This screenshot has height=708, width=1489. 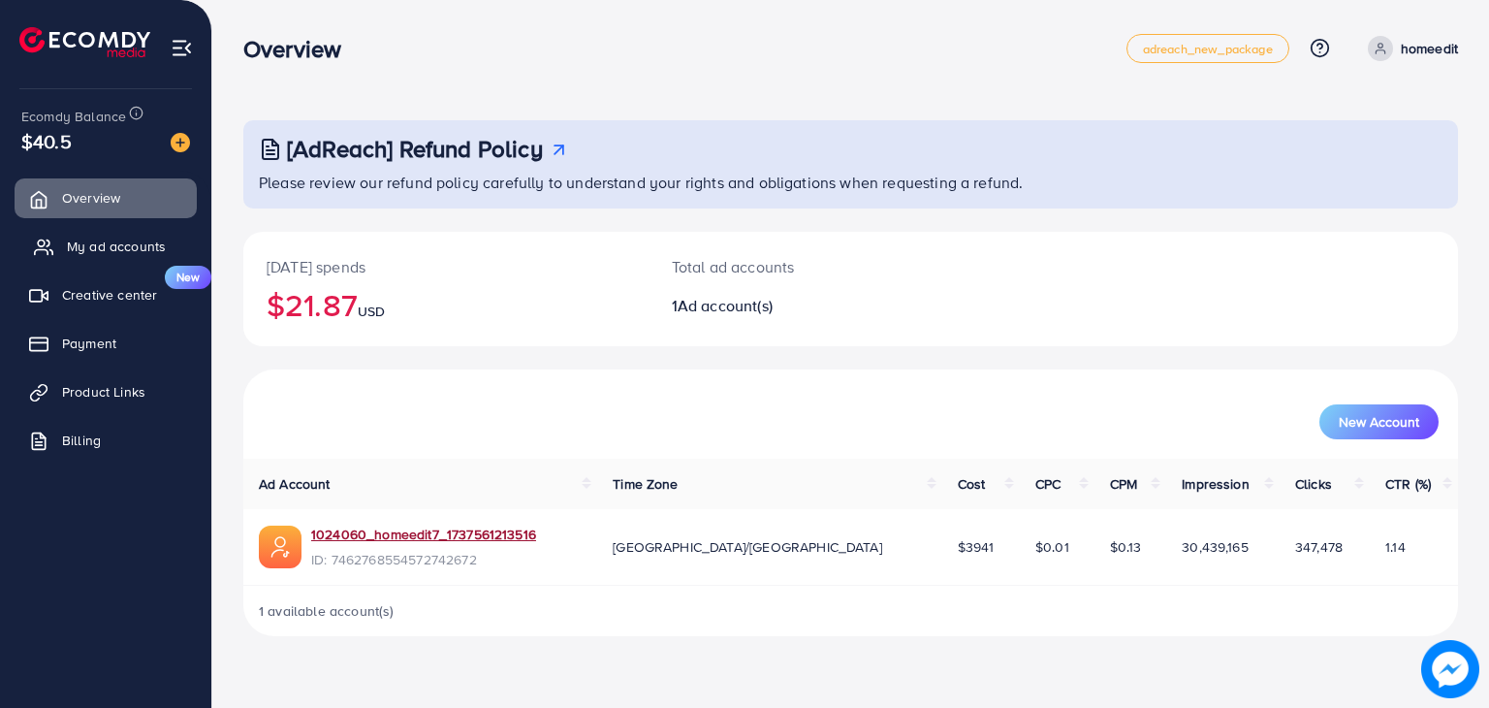 What do you see at coordinates (446, 304) in the screenshot?
I see `h2: $21.87` at bounding box center [446, 304].